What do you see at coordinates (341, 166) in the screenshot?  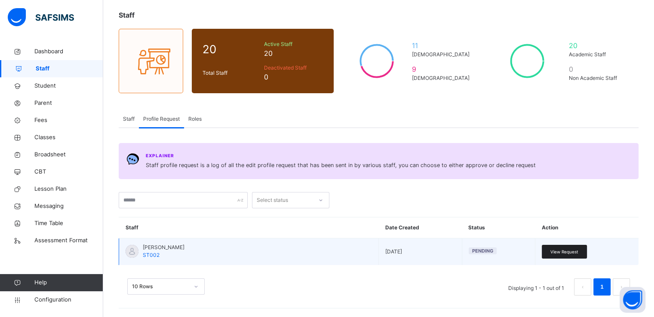 I see `span: Staff profile request is a log of all the edit profile request that has been sent in by various s...` at bounding box center [341, 166].